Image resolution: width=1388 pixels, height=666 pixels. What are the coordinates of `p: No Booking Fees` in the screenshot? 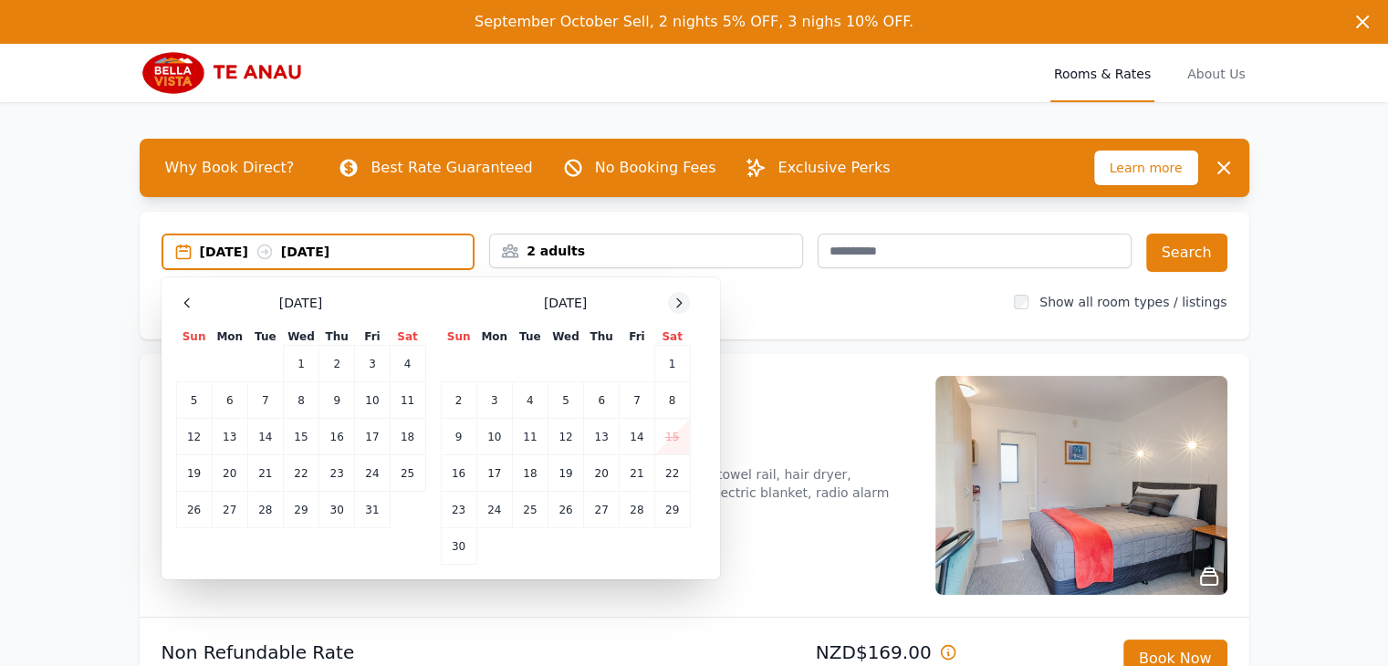 It's located at (655, 168).